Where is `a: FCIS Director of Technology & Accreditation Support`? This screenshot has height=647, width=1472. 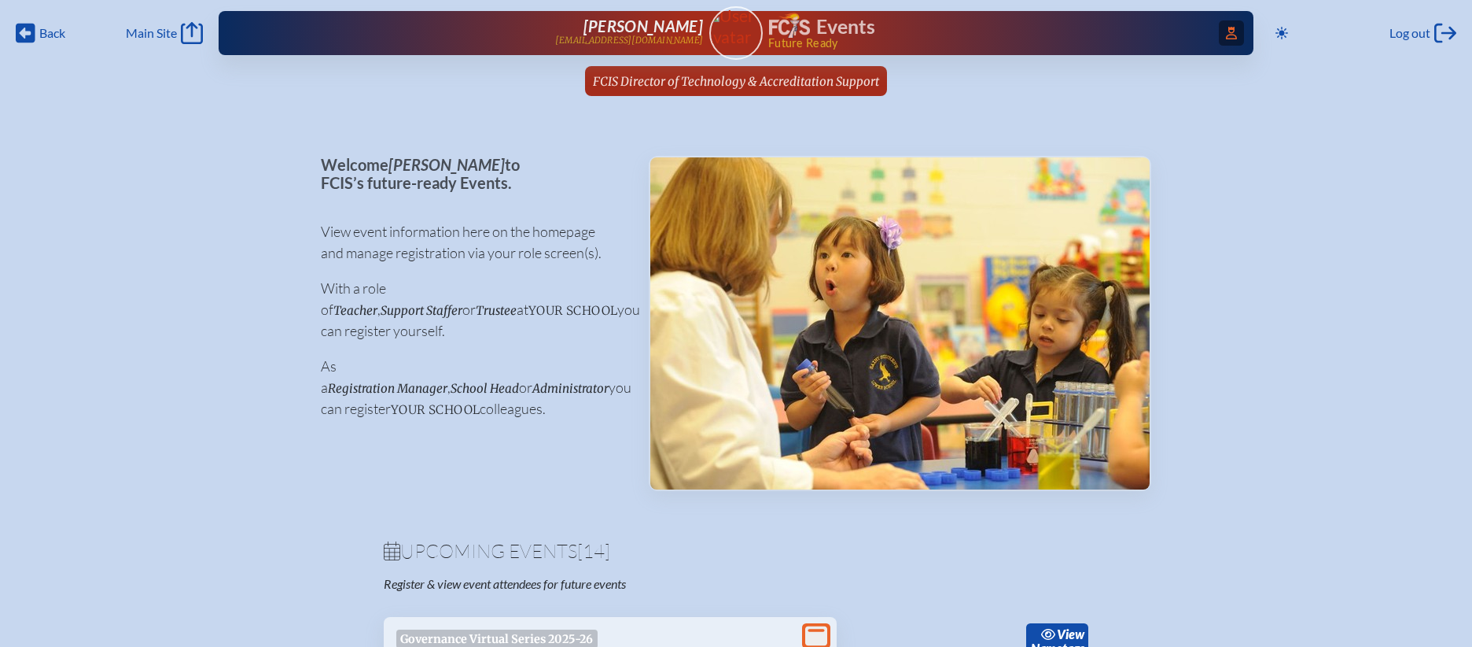
a: FCIS Director of Technology & Accreditation Support is located at coordinates (736, 81).